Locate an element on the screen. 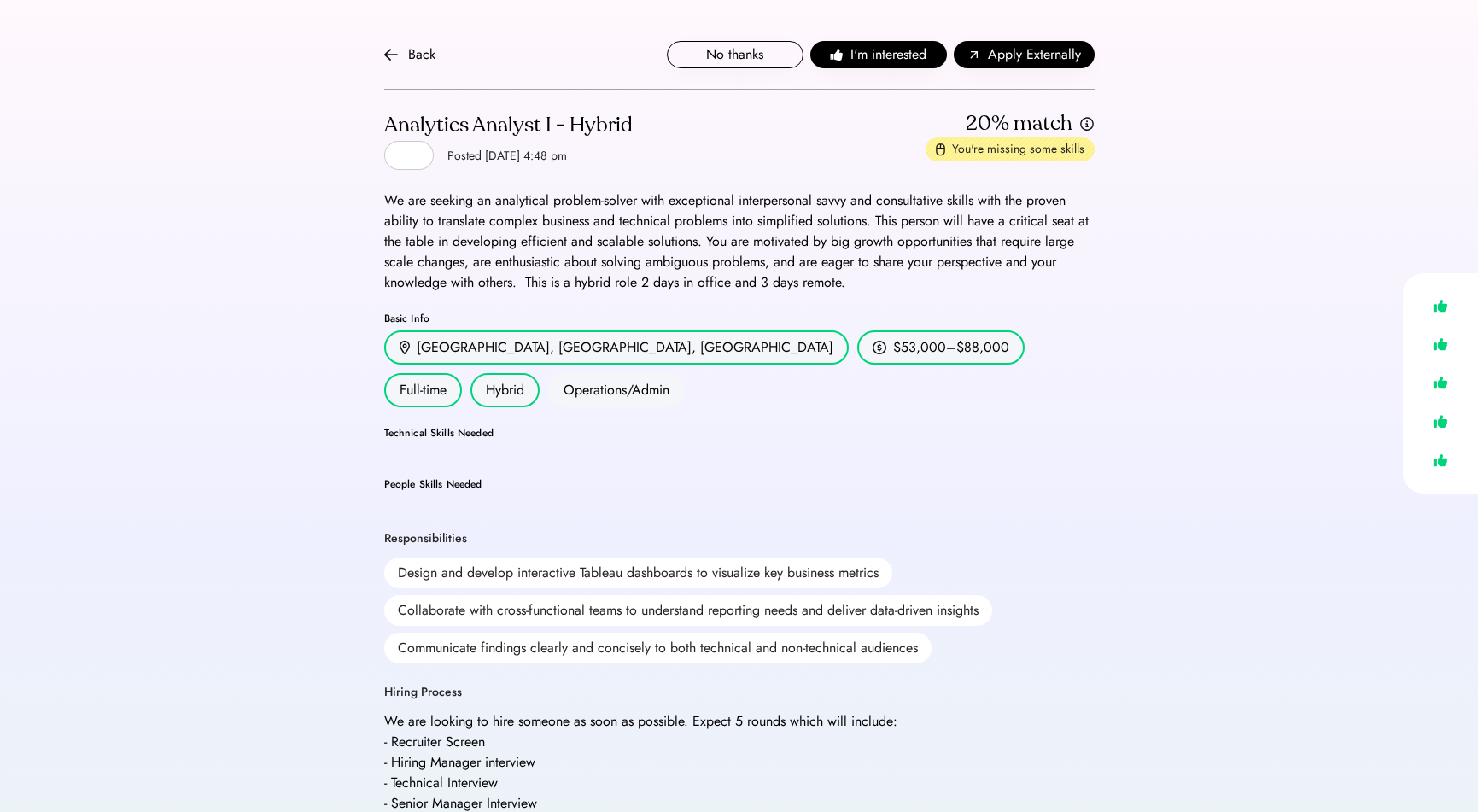 Image resolution: width=1478 pixels, height=812 pixels. div: Technical Skills Needed is located at coordinates (739, 432).